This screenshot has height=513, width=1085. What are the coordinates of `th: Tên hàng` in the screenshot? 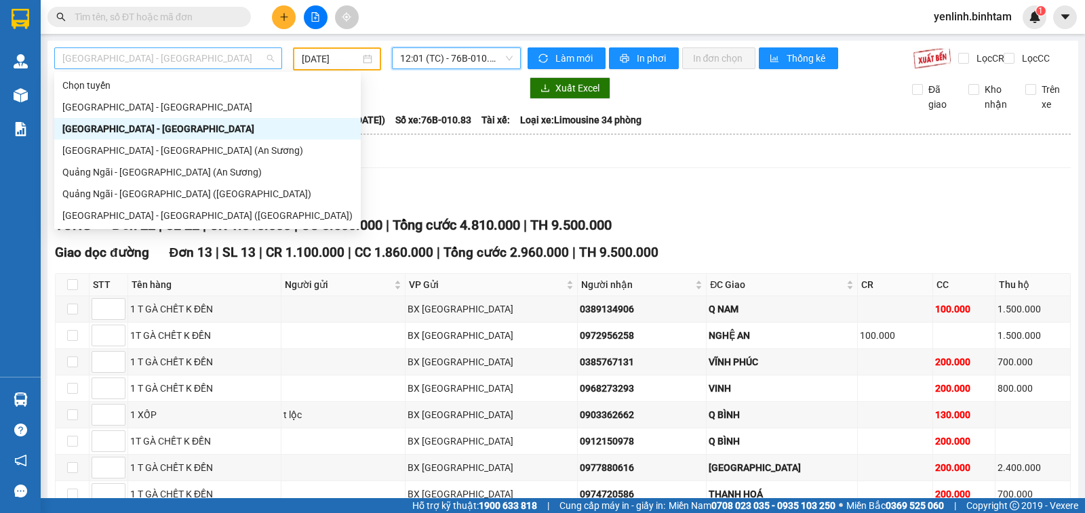 It's located at (205, 285).